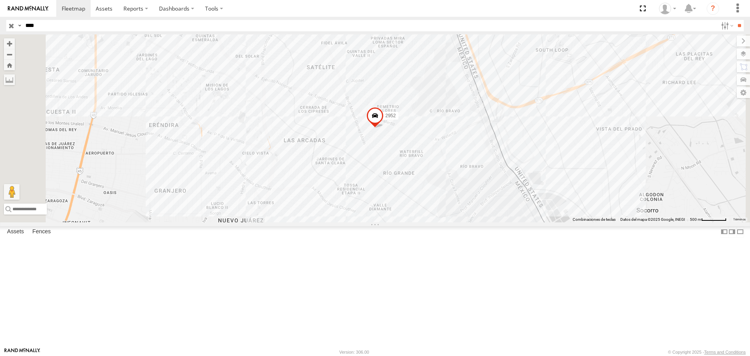 Image resolution: width=750 pixels, height=356 pixels. Describe the element at coordinates (732, 232) in the screenshot. I see `label: Dock Summary Table to the Right` at that location.